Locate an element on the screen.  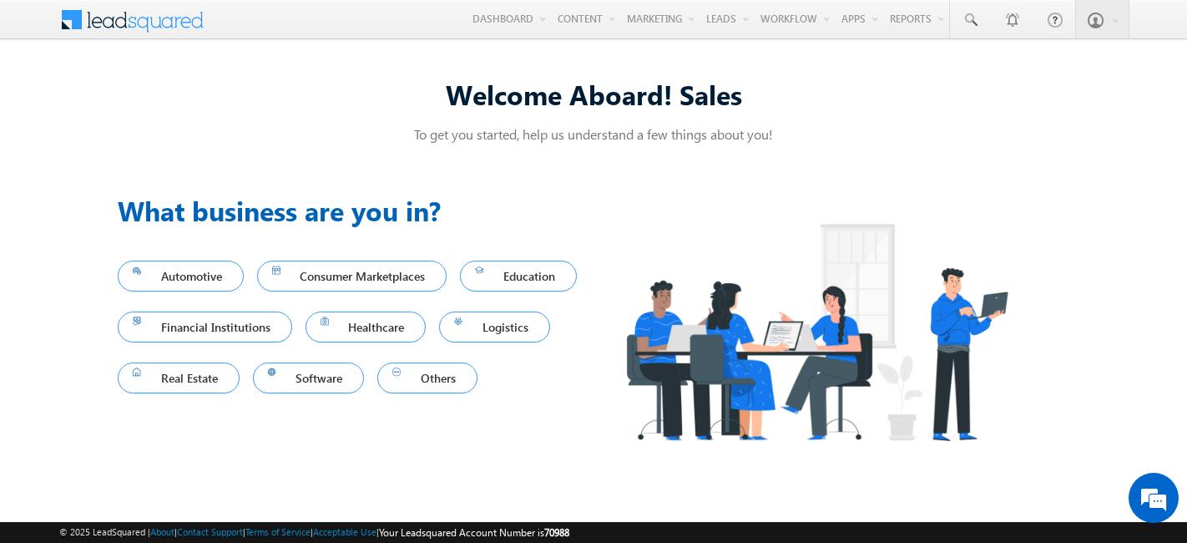
span: Automotive is located at coordinates (180, 276).